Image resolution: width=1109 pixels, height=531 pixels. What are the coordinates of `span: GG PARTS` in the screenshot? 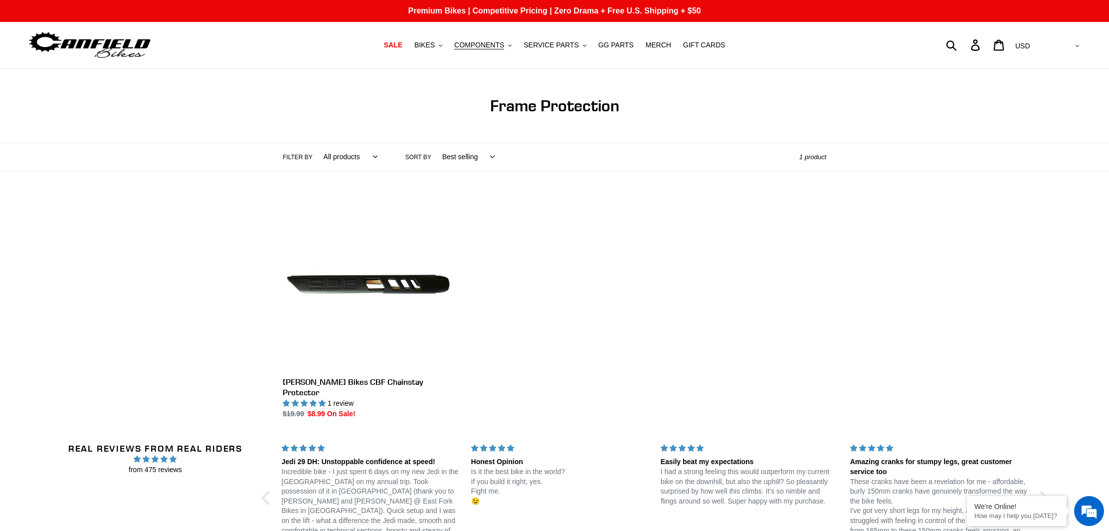 It's located at (616, 45).